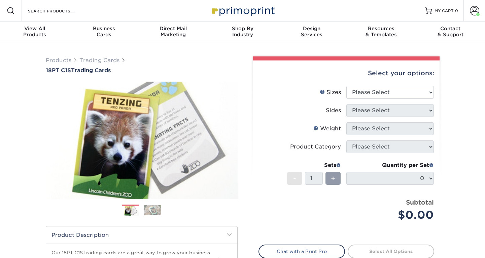 This screenshot has height=258, width=485. Describe the element at coordinates (390, 165) in the screenshot. I see `div: Quantity per Set` at that location.